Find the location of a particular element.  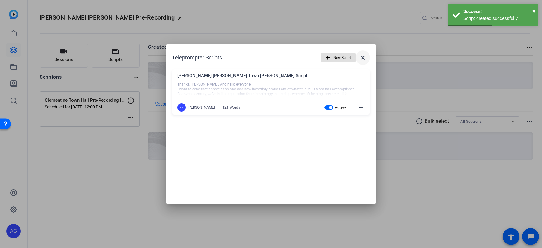

div: Script created successfully is located at coordinates (499, 18).